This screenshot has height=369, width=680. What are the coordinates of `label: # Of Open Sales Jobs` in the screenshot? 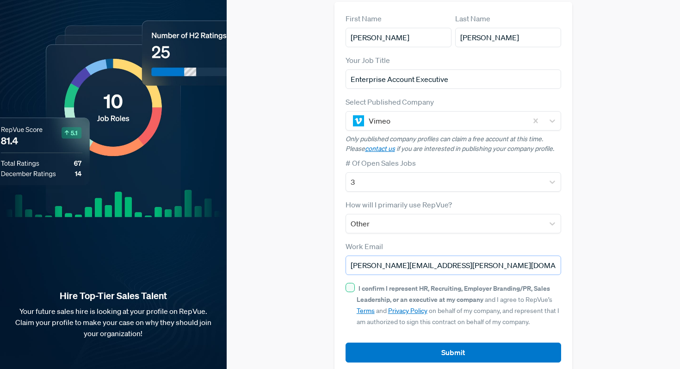 It's located at (381, 163).